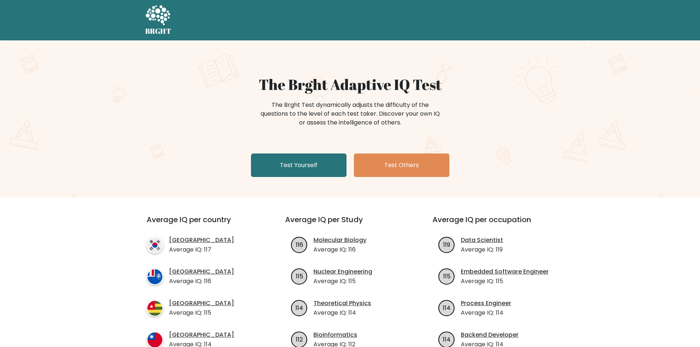  I want to click on text: 112, so click(299, 339).